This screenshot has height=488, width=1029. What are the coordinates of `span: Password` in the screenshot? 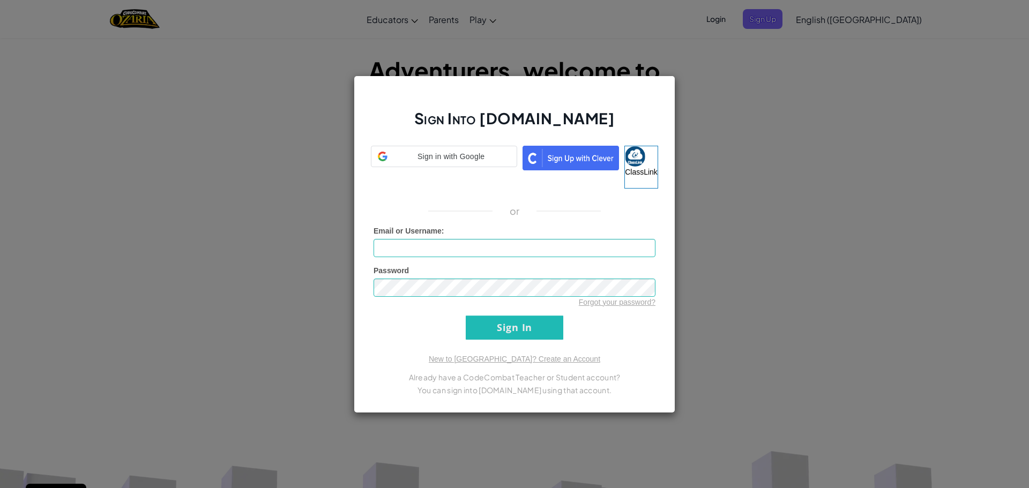 It's located at (391, 271).